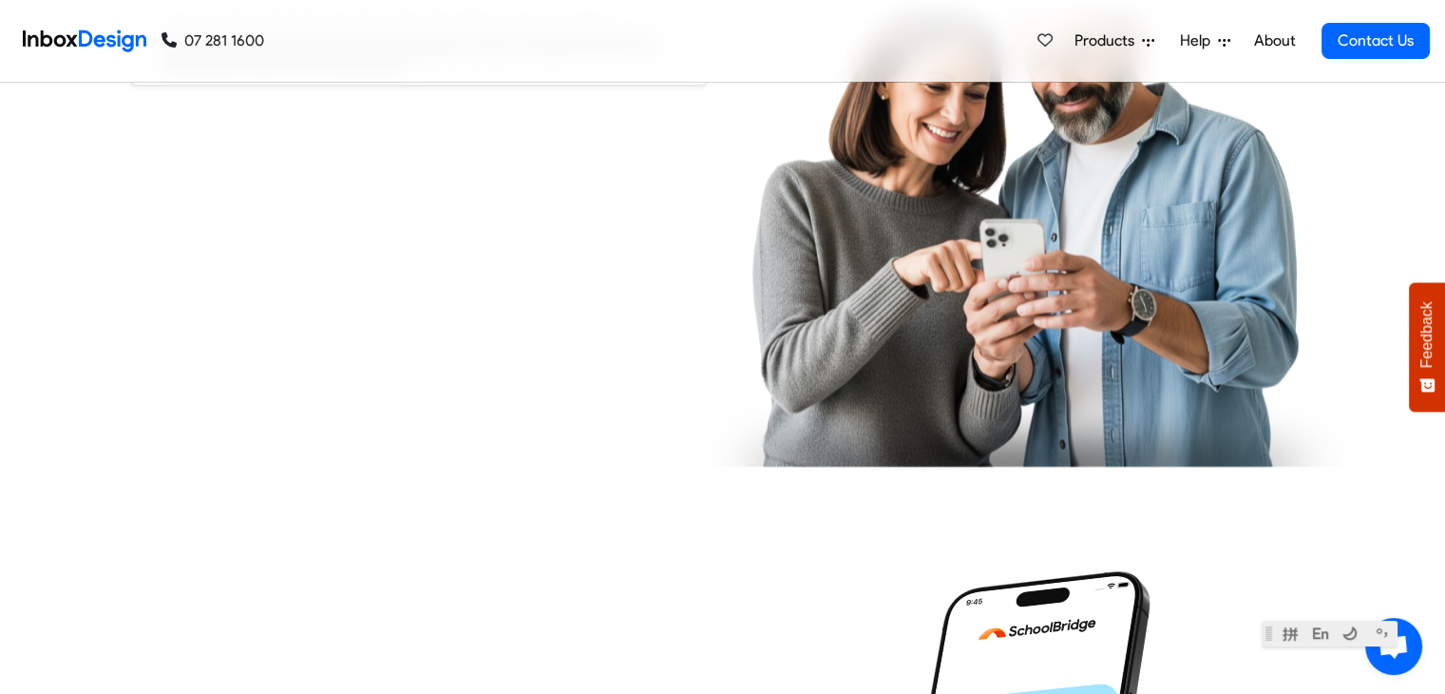 The height and width of the screenshot is (694, 1445). I want to click on span: Products, so click(1108, 41).